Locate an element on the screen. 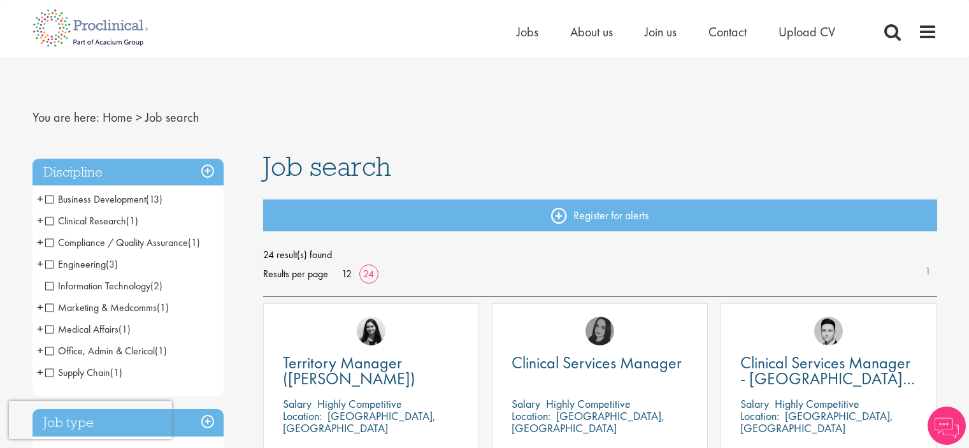 The height and width of the screenshot is (448, 969). h3: Discipline is located at coordinates (128, 172).